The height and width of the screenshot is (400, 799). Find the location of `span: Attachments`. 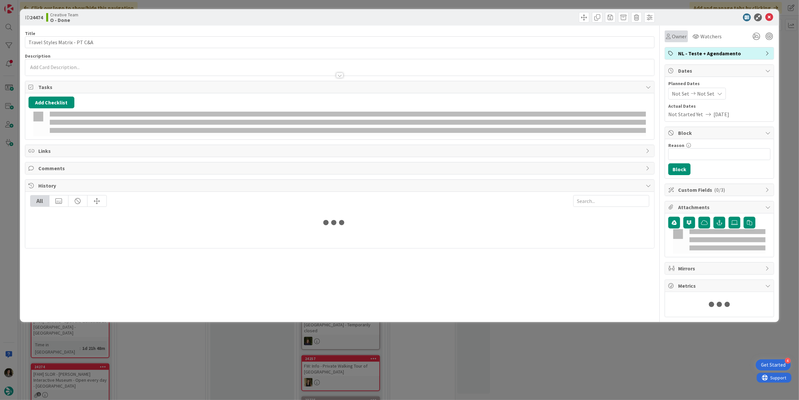

span: Attachments is located at coordinates (720, 207).